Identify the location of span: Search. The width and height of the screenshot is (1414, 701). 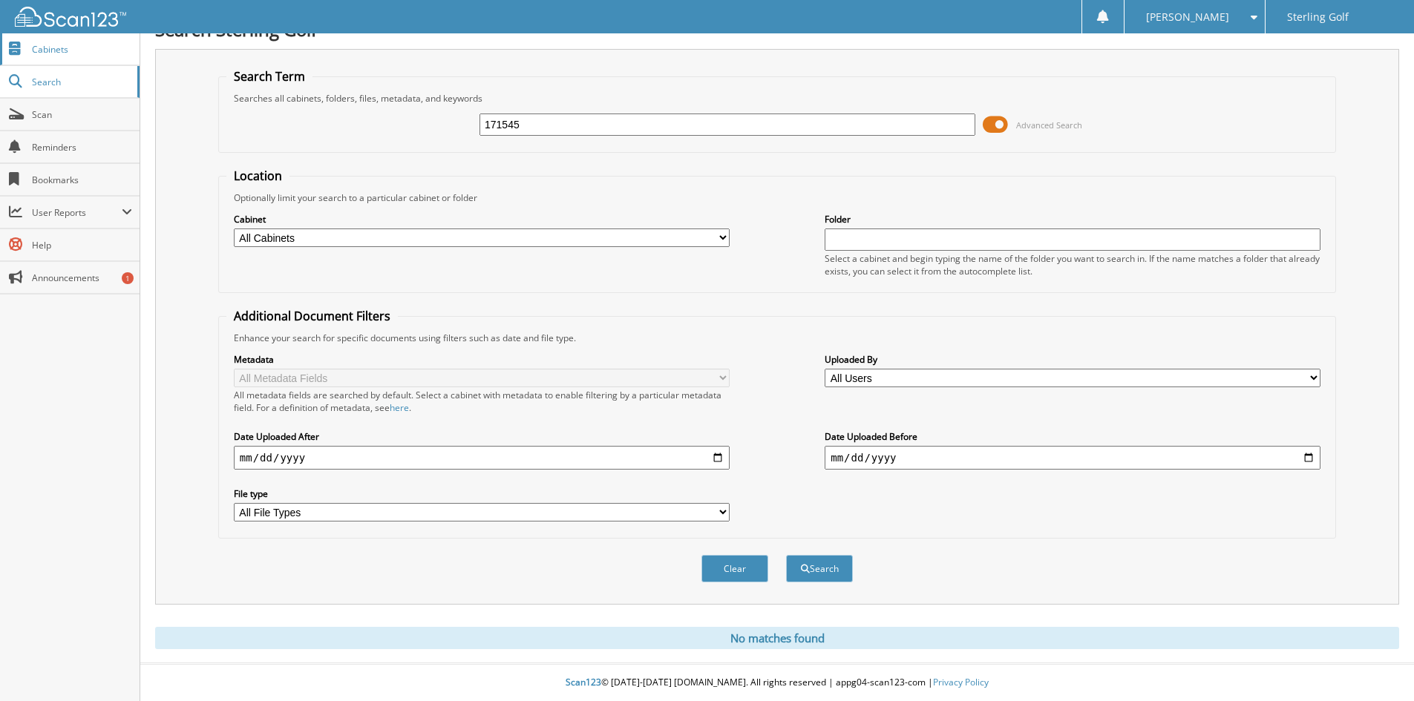
(81, 82).